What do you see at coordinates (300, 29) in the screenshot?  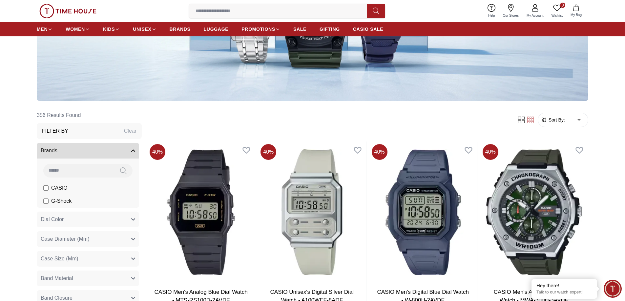 I see `span: SALE` at bounding box center [300, 29].